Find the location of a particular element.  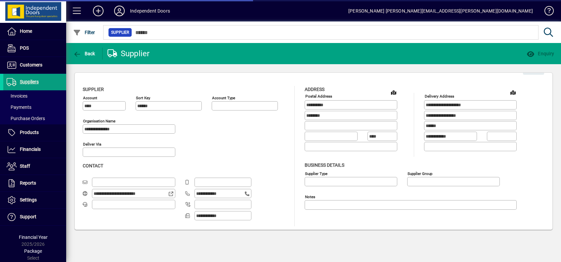

span: Reports is located at coordinates (28, 183).